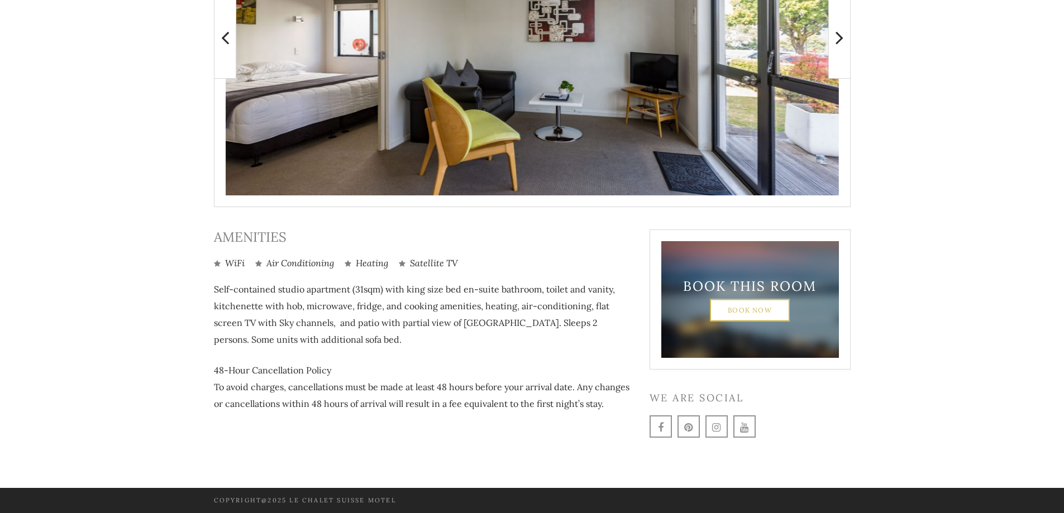 The image size is (1064, 513). What do you see at coordinates (423, 387) in the screenshot?
I see `p: 48-Hour Cancellation Policy To avoid charges, cancellations must be made at least 48 hours before...` at bounding box center [423, 387].